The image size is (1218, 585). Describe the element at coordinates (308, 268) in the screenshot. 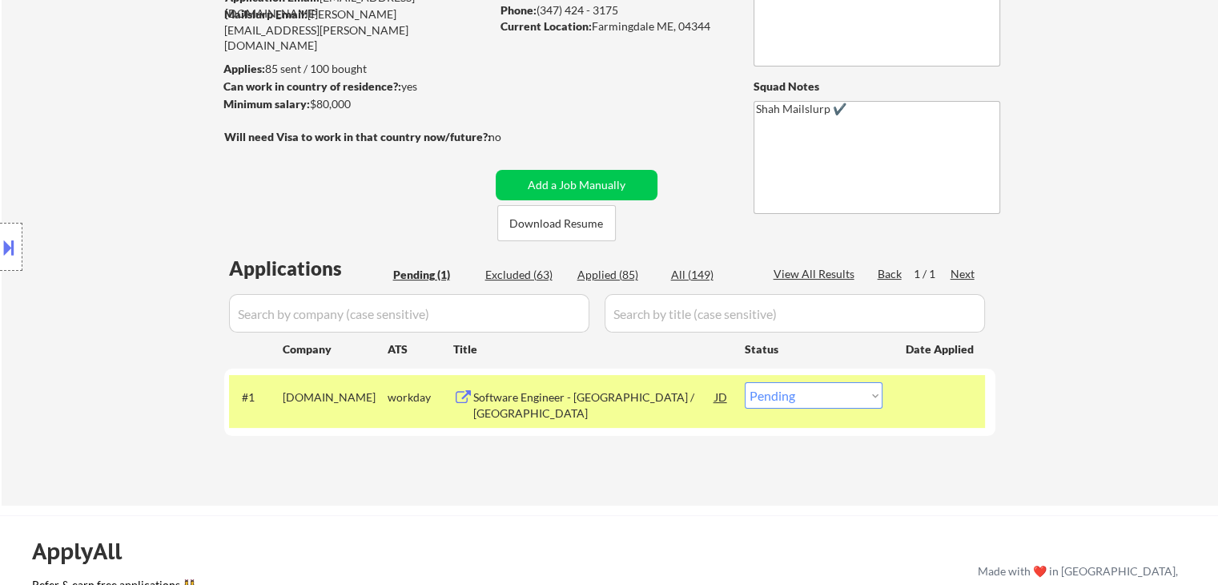

I see `div: Applications` at that location.